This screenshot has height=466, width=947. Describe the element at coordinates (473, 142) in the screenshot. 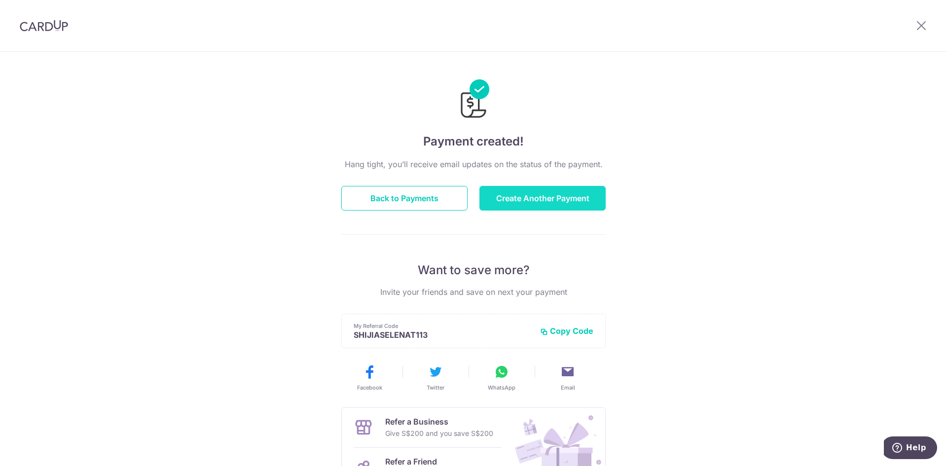

I see `h4: Payment created!` at that location.